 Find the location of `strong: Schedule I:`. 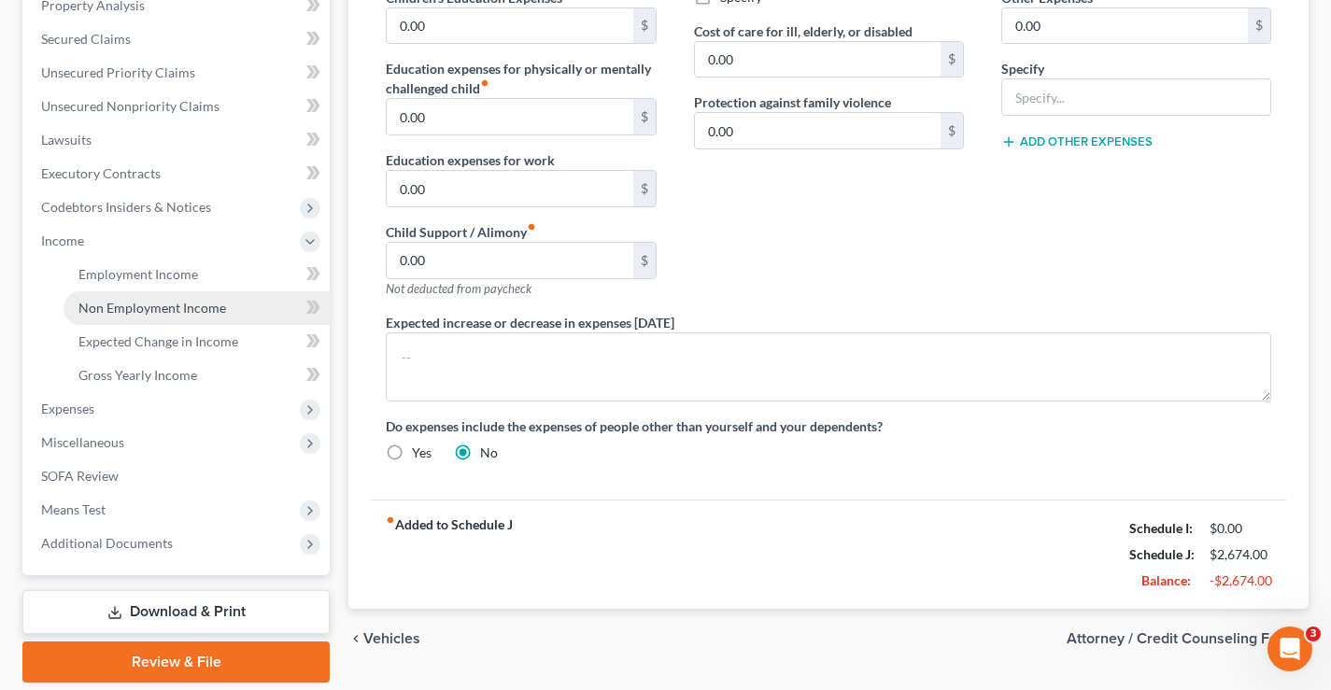

strong: Schedule I: is located at coordinates (1161, 528).